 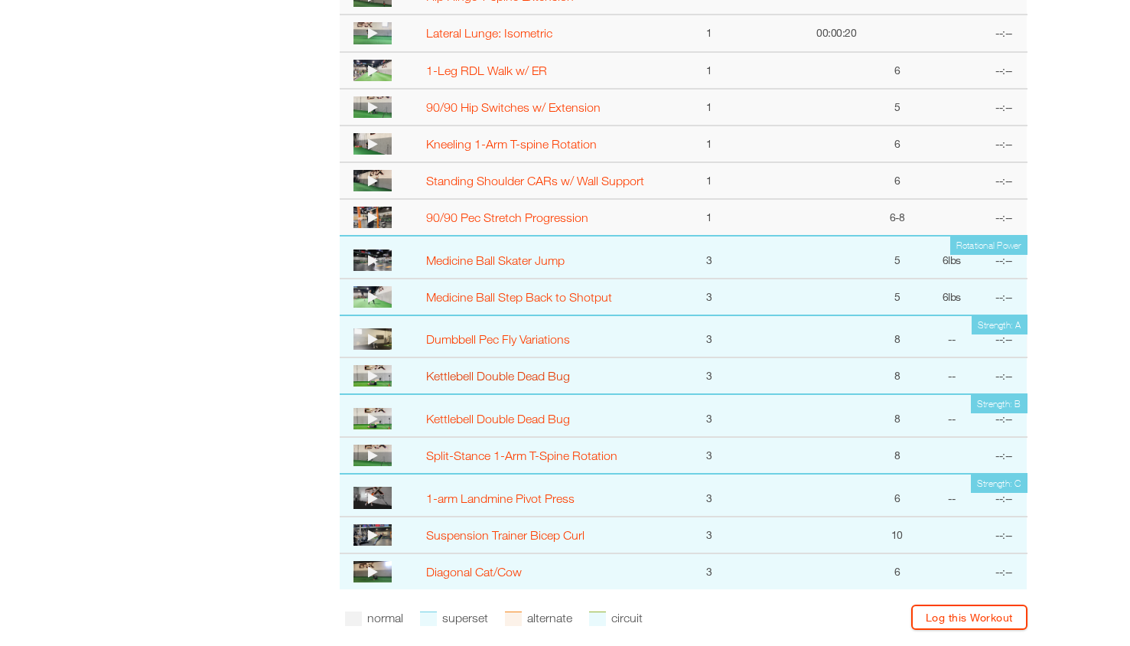 What do you see at coordinates (897, 535) in the screenshot?
I see `td: 10` at bounding box center [897, 535].